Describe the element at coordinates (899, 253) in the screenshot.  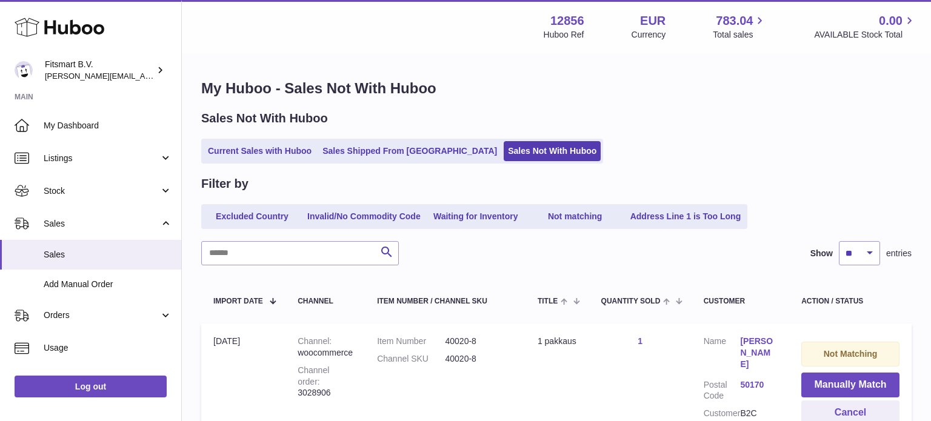
I see `span: entries` at that location.